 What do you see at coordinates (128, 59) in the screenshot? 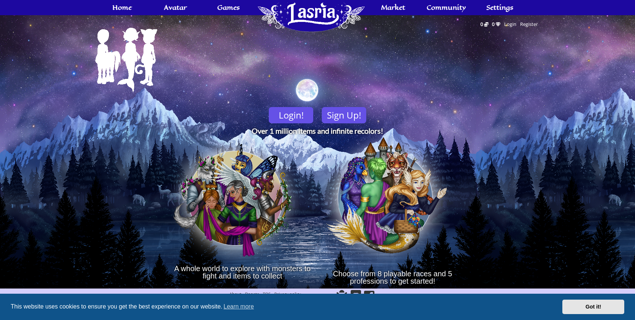
I see `img: Default Avatar` at bounding box center [128, 59].